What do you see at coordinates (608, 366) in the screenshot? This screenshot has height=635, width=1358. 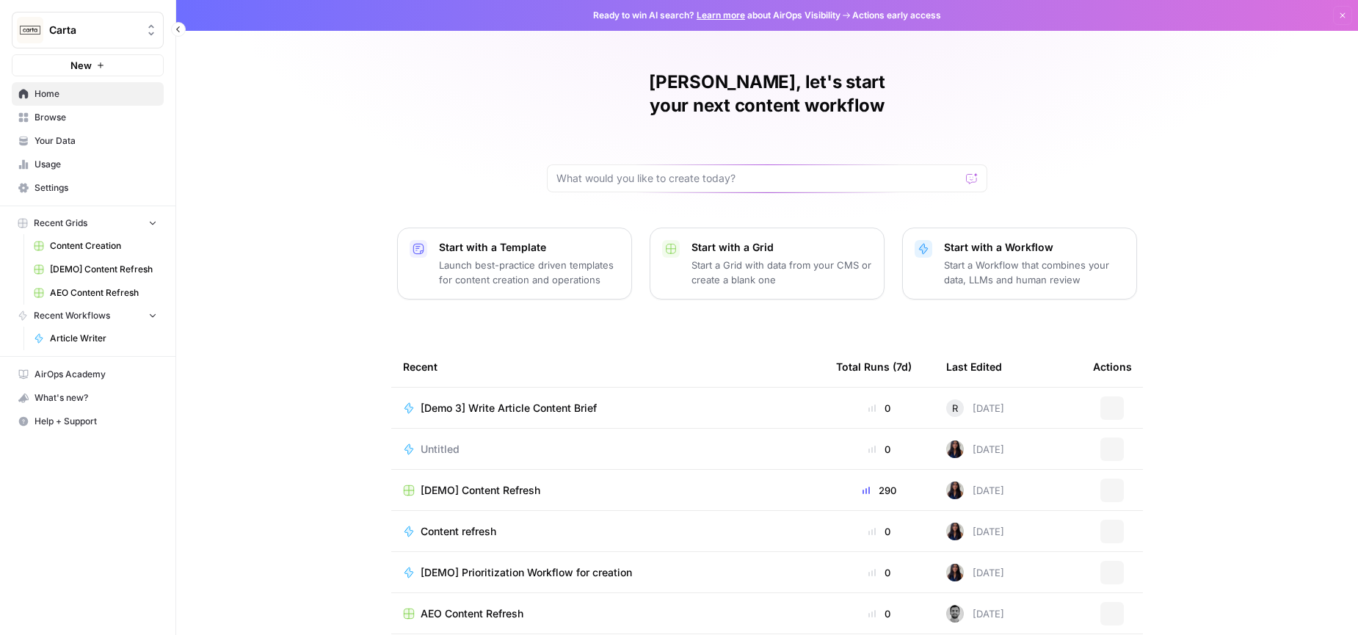 I see `div: Recent` at bounding box center [608, 366].